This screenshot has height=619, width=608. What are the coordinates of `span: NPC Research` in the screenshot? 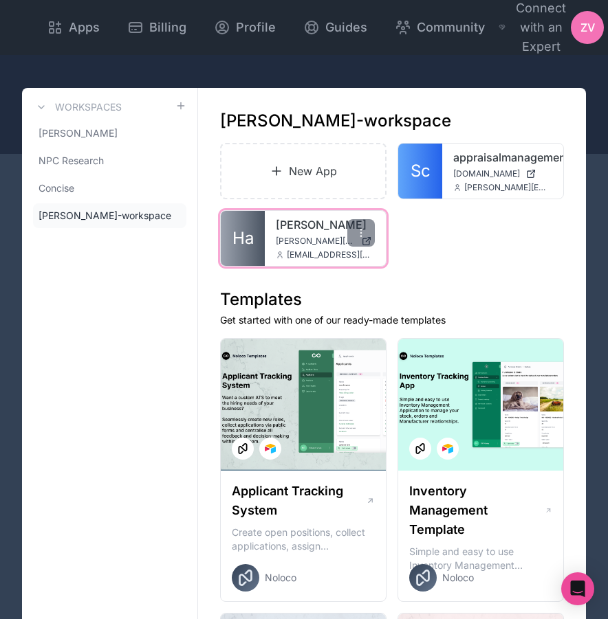 It's located at (71, 161).